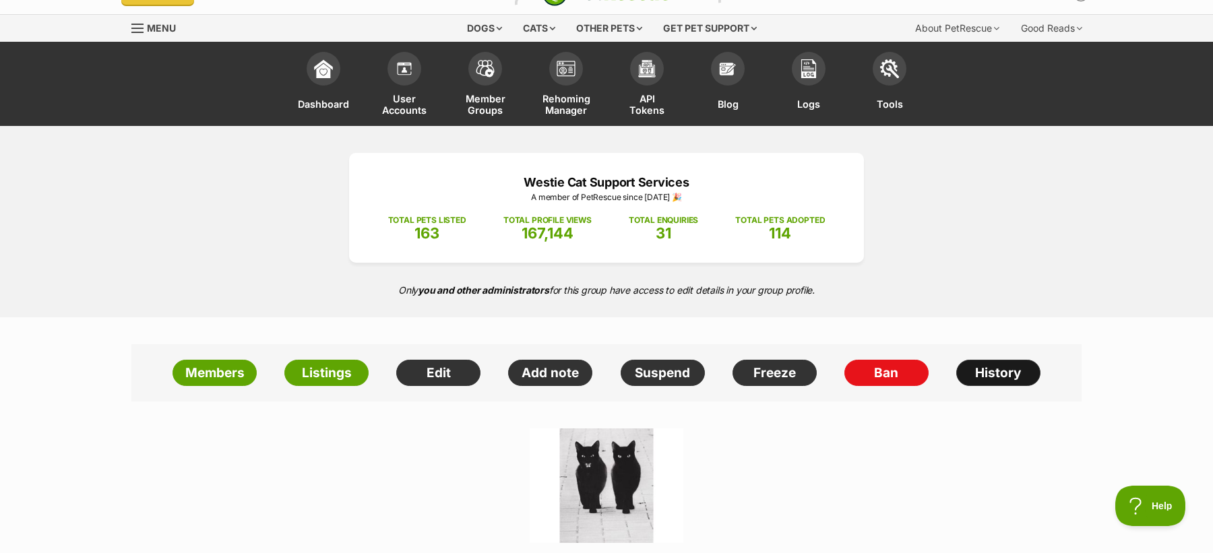 The height and width of the screenshot is (553, 1213). What do you see at coordinates (957, 28) in the screenshot?
I see `div: About PetRescue` at bounding box center [957, 28].